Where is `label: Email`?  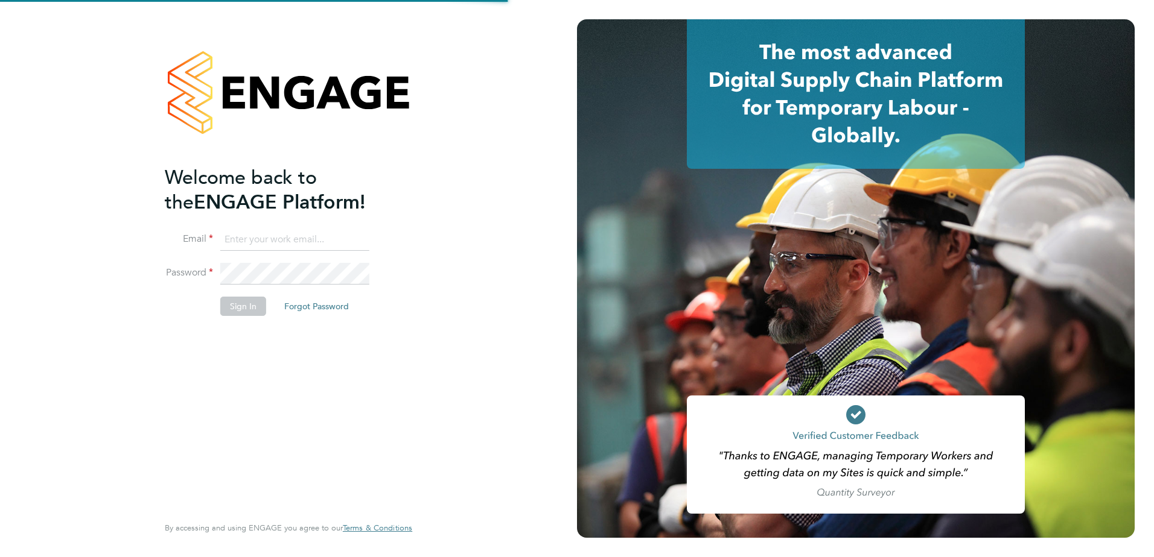 label: Email is located at coordinates (189, 239).